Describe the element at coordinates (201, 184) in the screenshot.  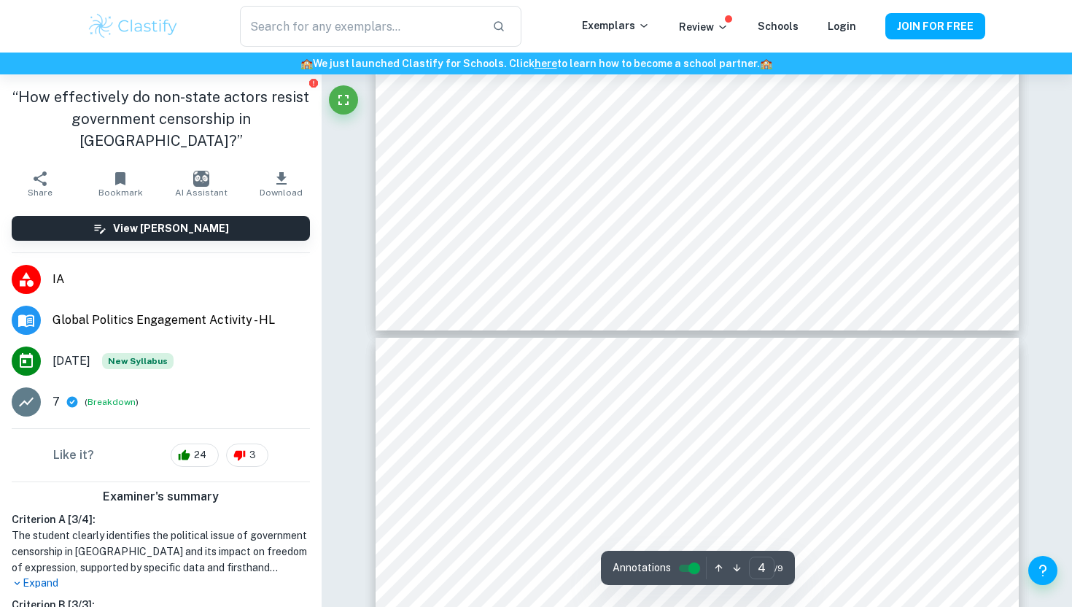
I see `button: AI Assistant` at that location.